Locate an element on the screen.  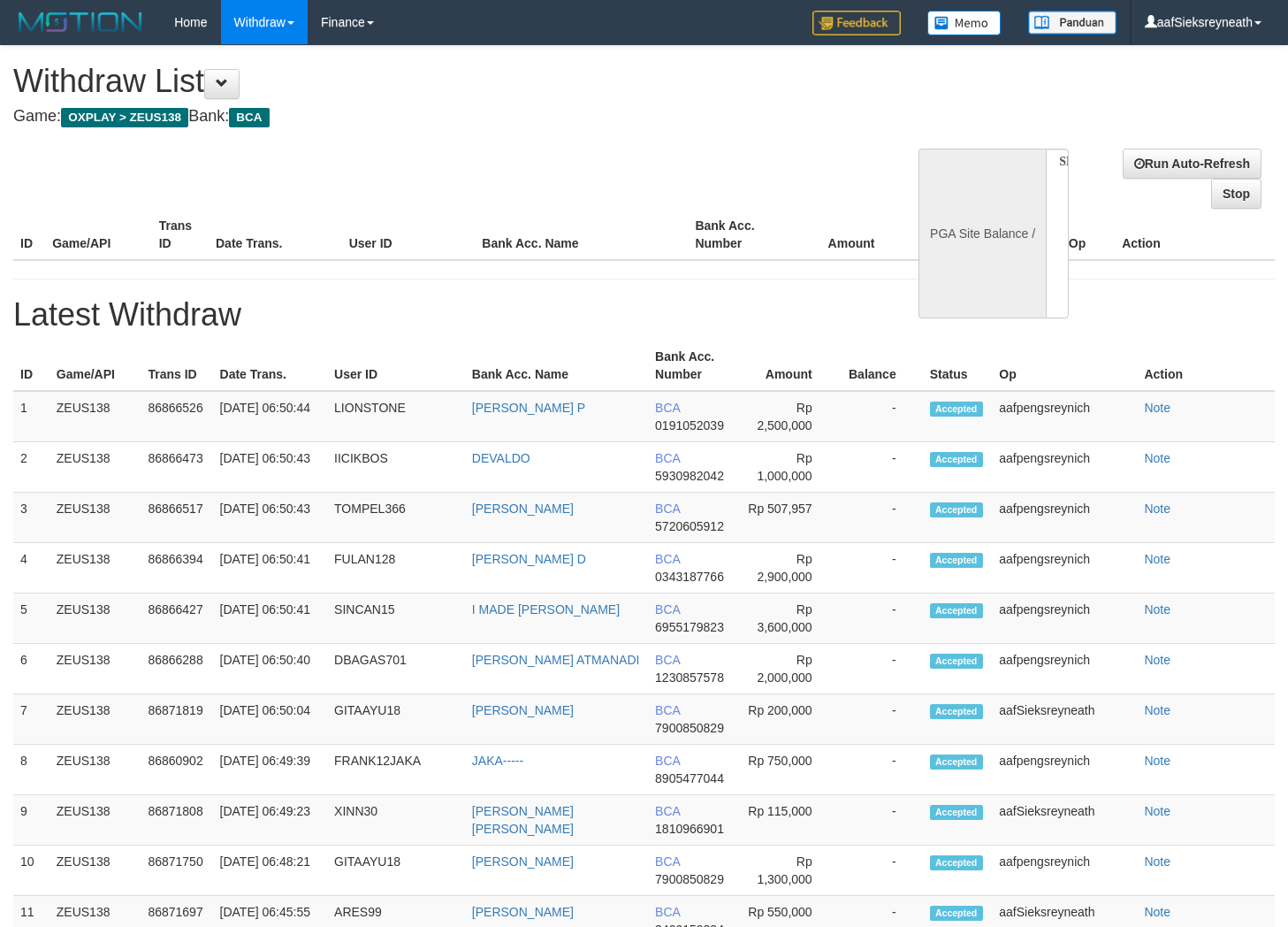
td: XINN30 is located at coordinates (396, 820).